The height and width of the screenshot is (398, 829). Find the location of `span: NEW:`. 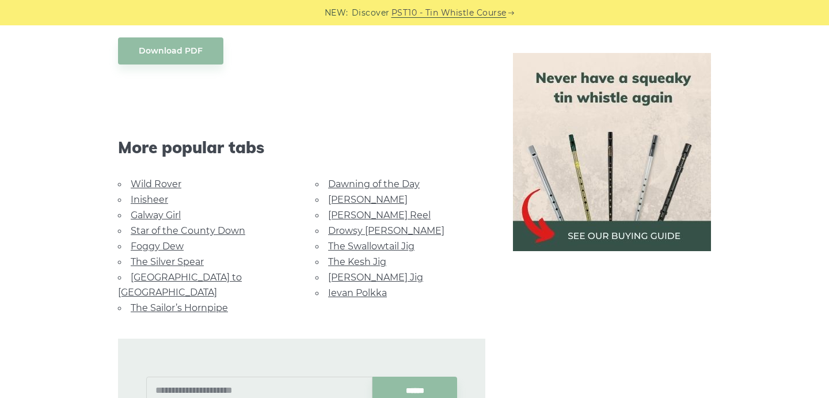

span: NEW: is located at coordinates (336, 13).